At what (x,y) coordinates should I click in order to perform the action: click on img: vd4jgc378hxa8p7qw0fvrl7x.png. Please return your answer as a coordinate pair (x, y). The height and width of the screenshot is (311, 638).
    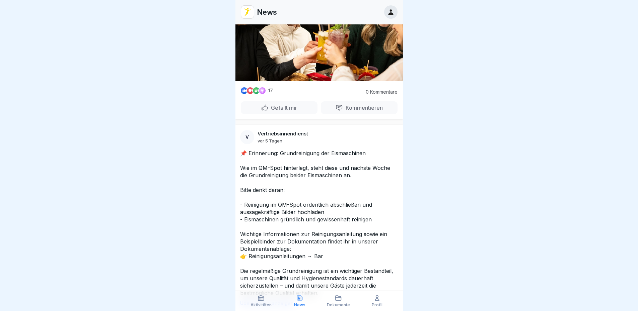
    Looking at the image, I should click on (247, 12).